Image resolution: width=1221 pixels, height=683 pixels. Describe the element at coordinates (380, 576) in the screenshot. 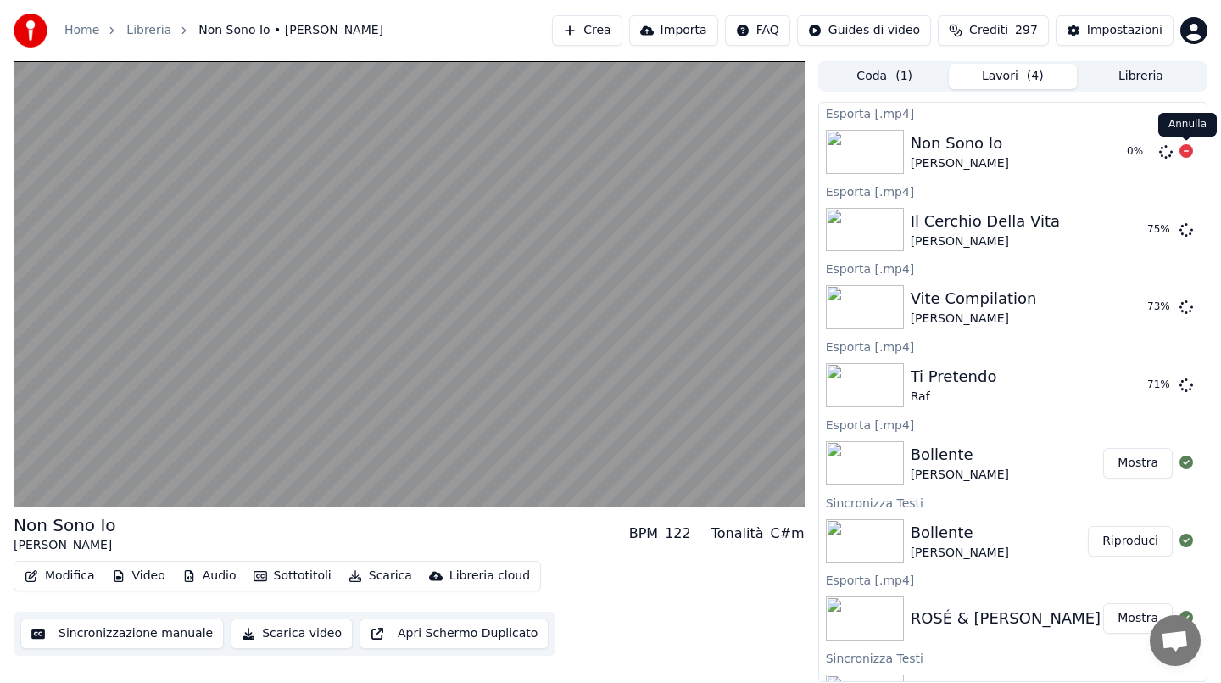

I see `button: Scarica` at that location.